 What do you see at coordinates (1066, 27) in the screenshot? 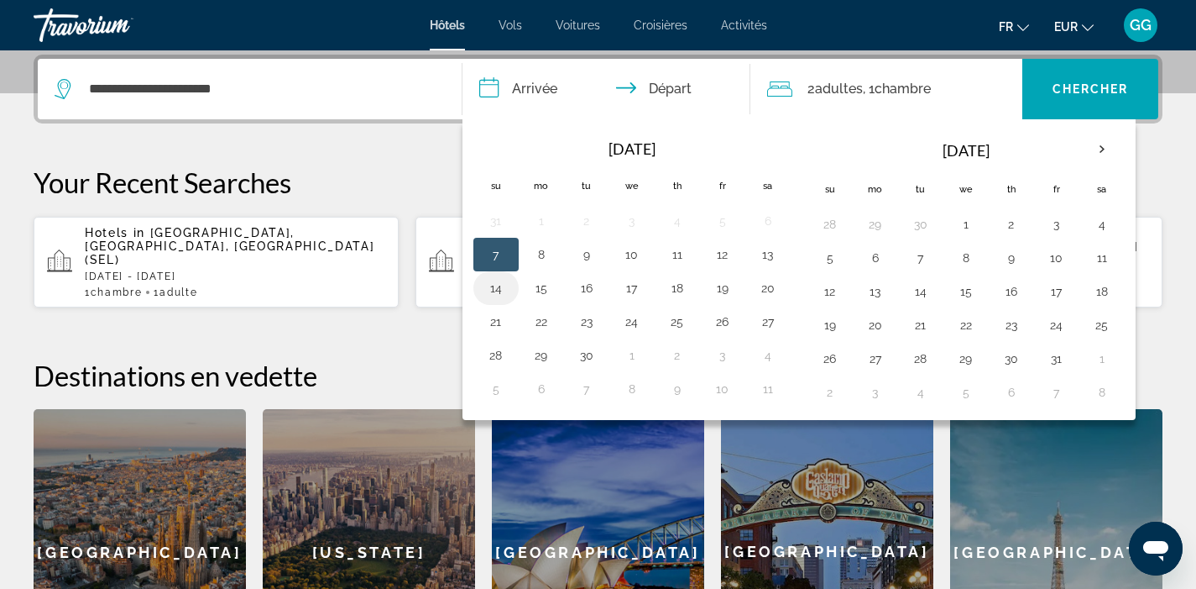
I see `span: EUR` at bounding box center [1066, 27].